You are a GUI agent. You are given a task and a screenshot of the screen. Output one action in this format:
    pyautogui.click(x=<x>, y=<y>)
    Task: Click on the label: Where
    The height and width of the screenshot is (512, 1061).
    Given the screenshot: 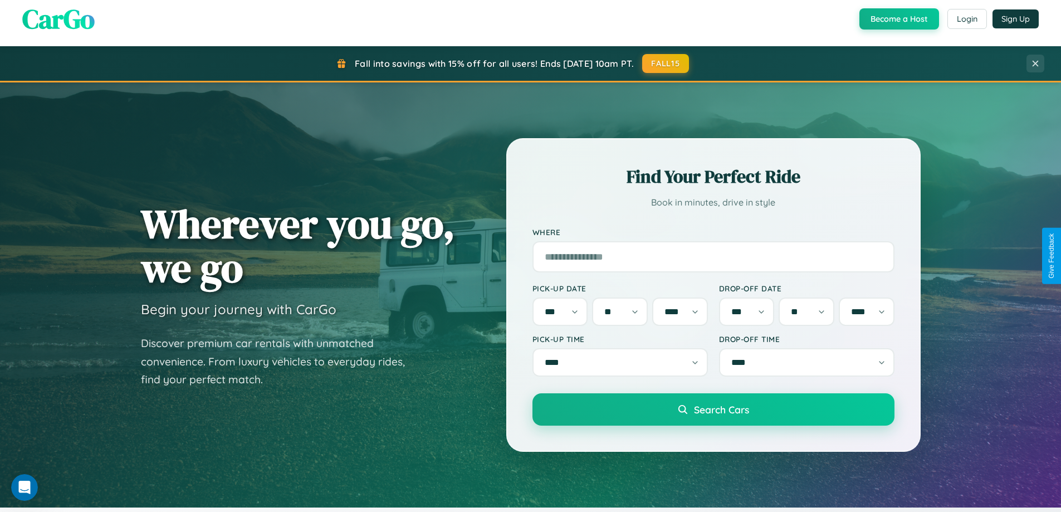 What is the action you would take?
    pyautogui.click(x=714, y=232)
    